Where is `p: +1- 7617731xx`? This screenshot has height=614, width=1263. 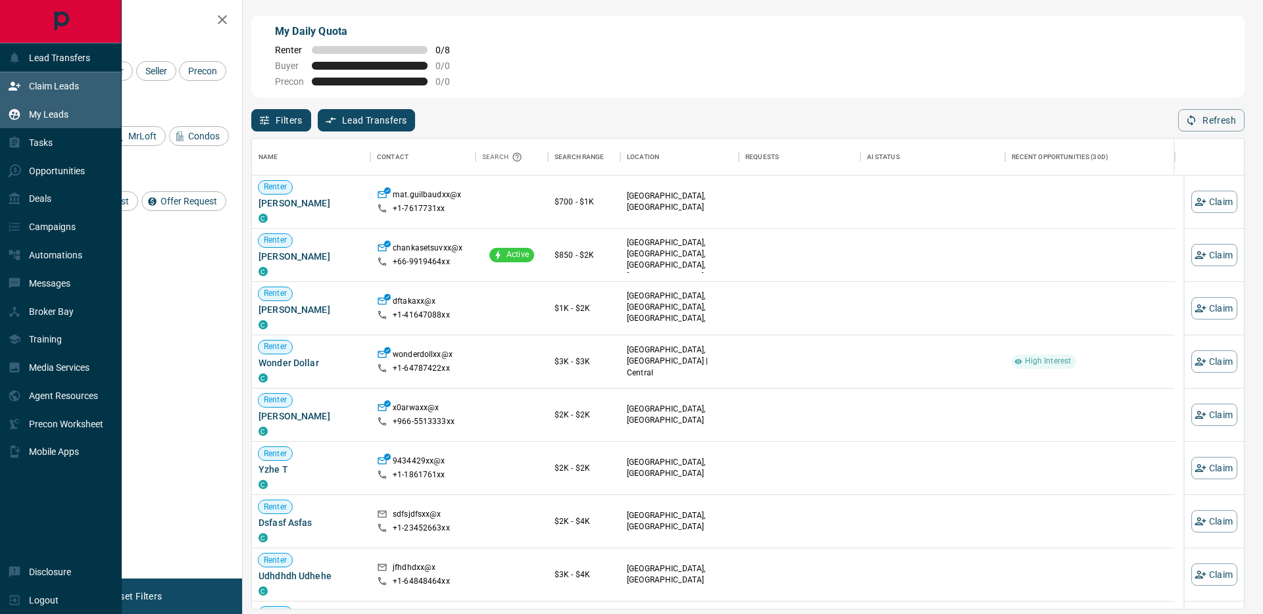
p: +1- 7617731xx is located at coordinates (419, 209).